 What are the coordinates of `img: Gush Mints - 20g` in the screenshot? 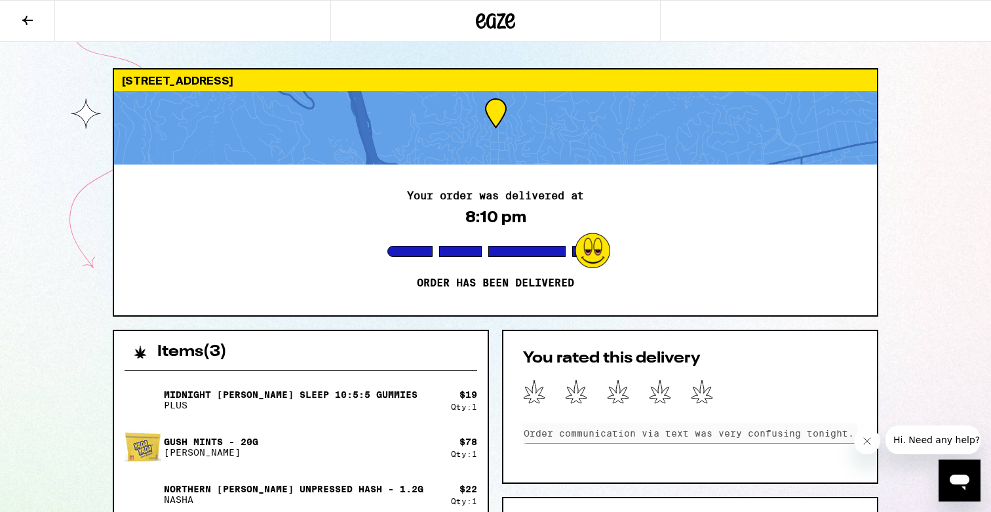 It's located at (143, 447).